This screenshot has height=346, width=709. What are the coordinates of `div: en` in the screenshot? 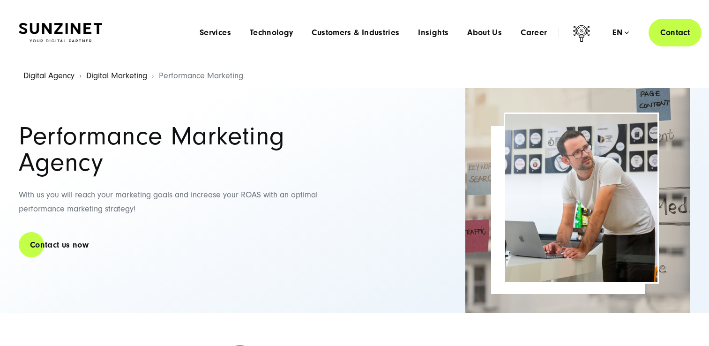 It's located at (621, 33).